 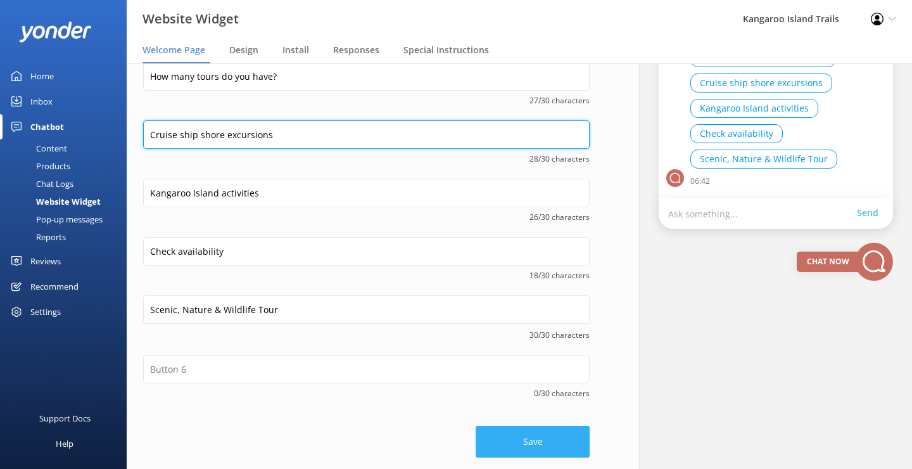 What do you see at coordinates (366, 275) in the screenshot?
I see `span: 18/30 characters` at bounding box center [366, 275].